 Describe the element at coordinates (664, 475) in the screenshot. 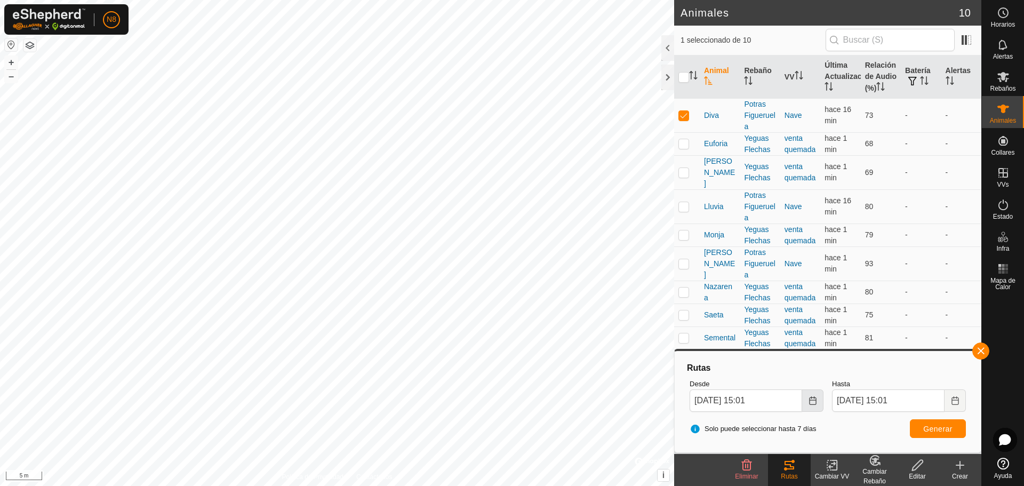

I see `button: i` at that location.